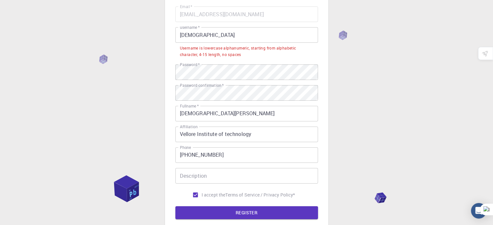  What do you see at coordinates (186, 6) in the screenshot?
I see `label: Email` at bounding box center [186, 6].